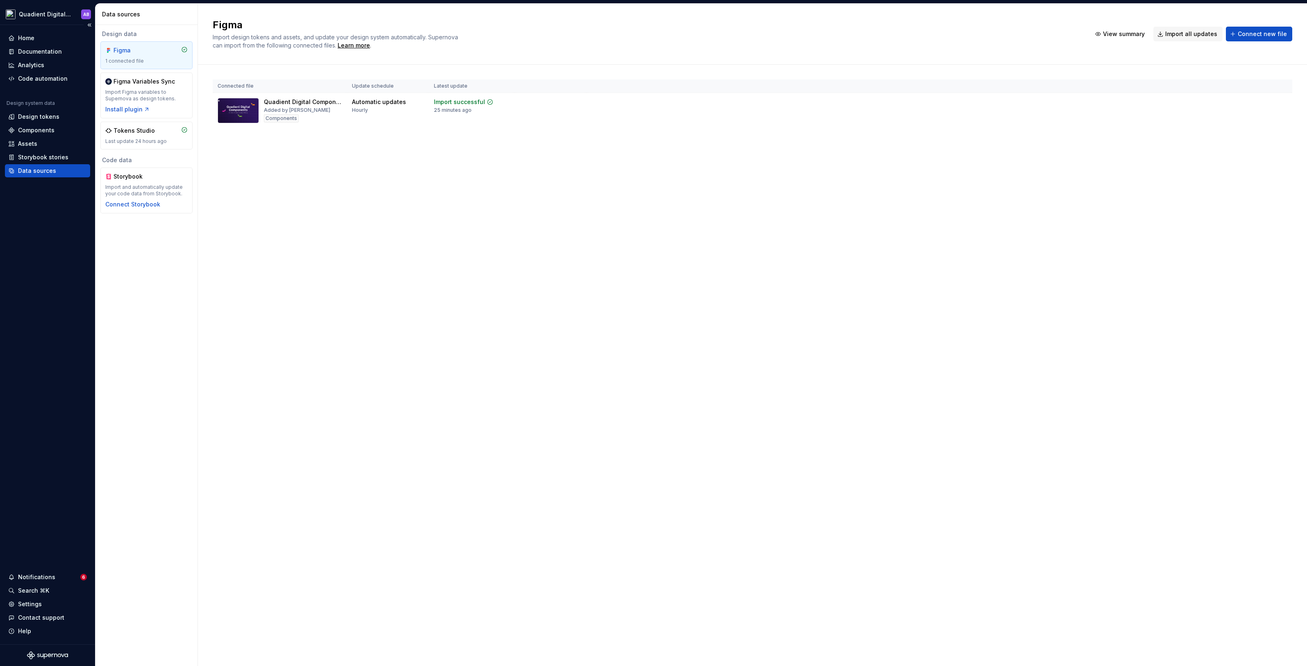 This screenshot has width=1307, height=666. I want to click on div: Design data, so click(146, 34).